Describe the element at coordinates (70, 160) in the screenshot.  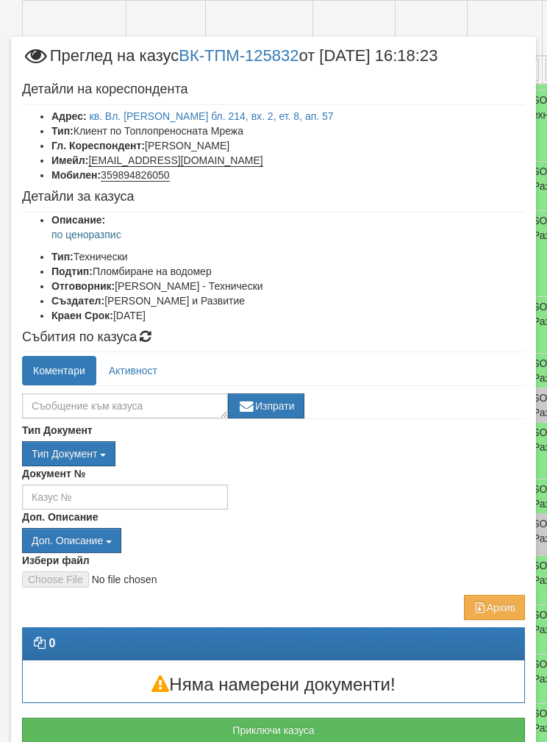
I see `b: Имейл:` at that location.